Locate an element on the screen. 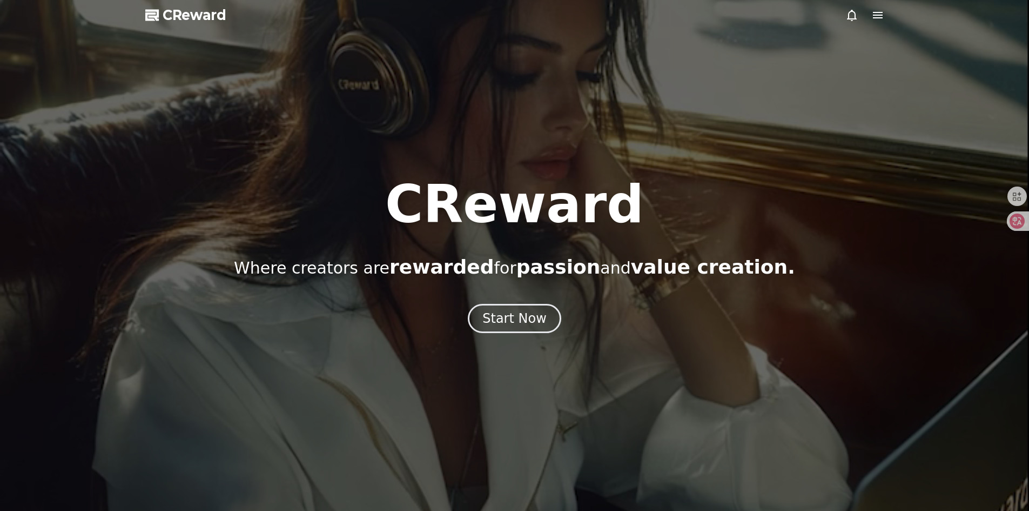  span: CReward is located at coordinates (195, 15).